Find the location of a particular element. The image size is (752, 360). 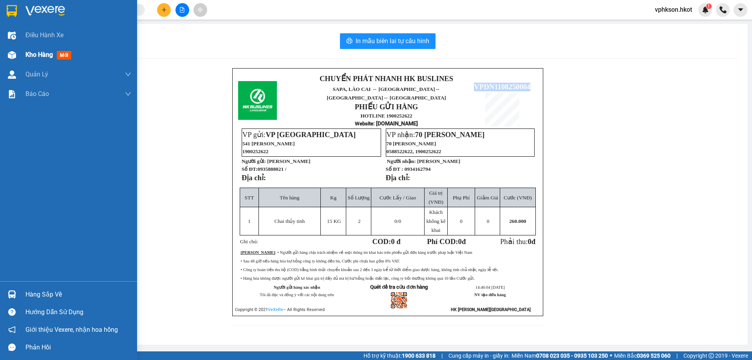

span: notification is located at coordinates (12, 329).